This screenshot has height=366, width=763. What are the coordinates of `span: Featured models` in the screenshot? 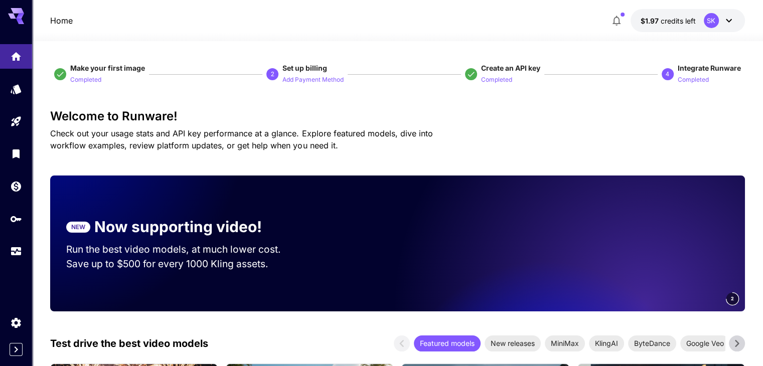 It's located at (447, 343).